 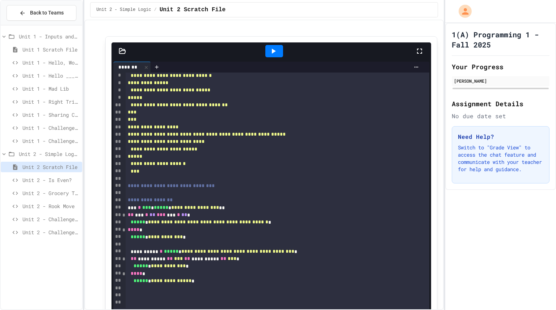 I want to click on div: No due date set, so click(x=501, y=116).